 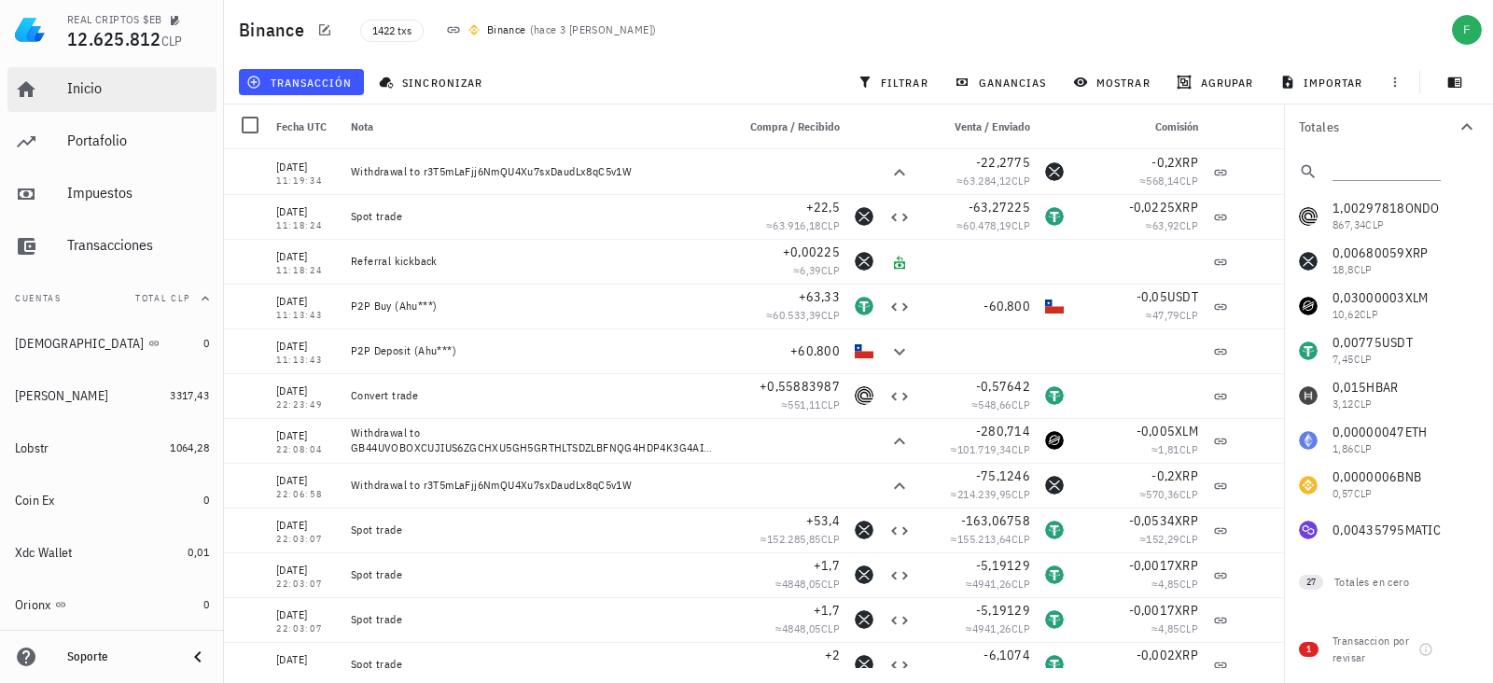 What do you see at coordinates (992, 583) in the screenshot?
I see `span: 4941,26` at bounding box center [992, 583].